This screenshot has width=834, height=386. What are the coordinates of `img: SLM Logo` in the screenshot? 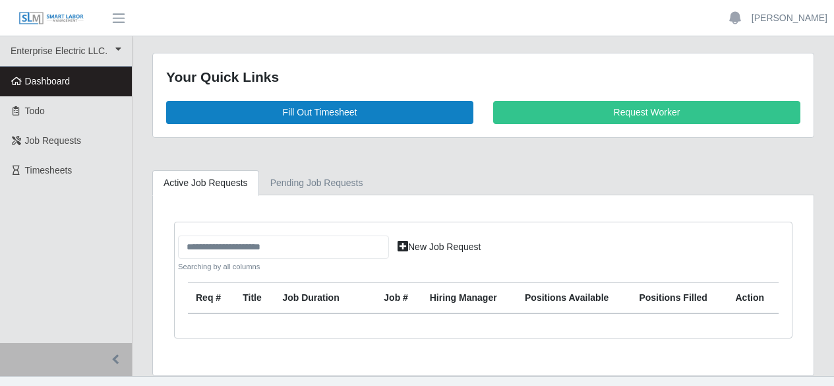 It's located at (51, 18).